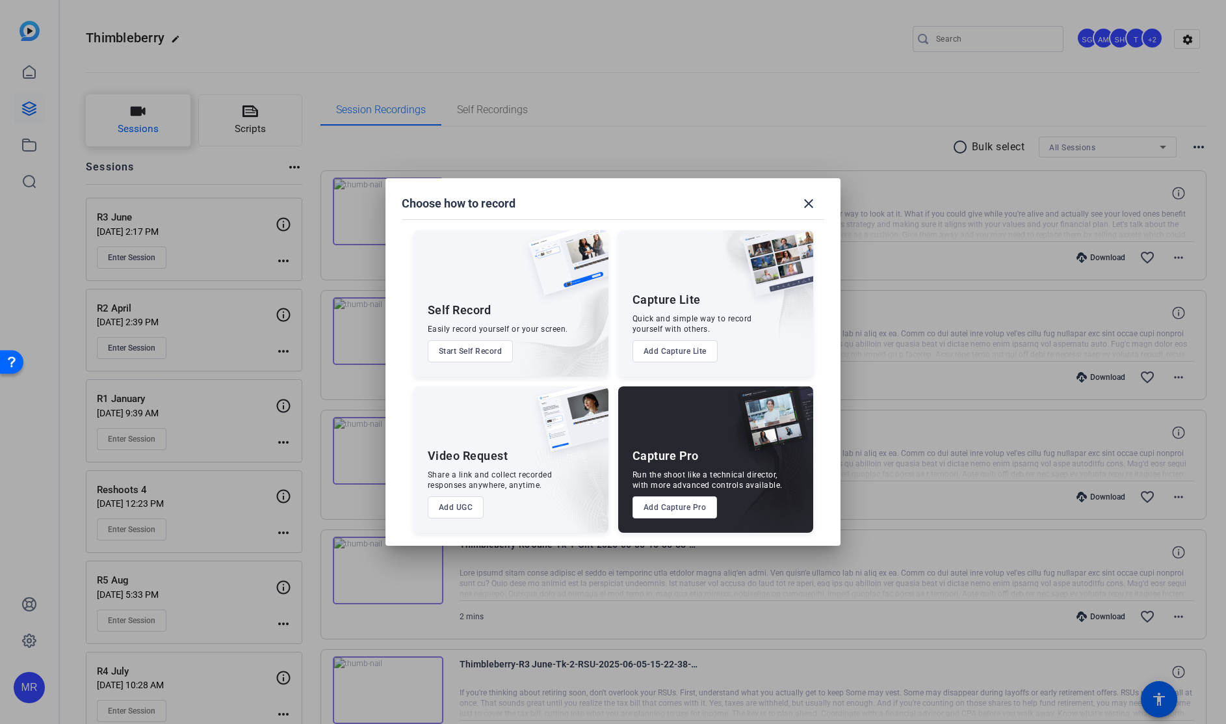  I want to click on button: Add Capture Pro, so click(675, 507).